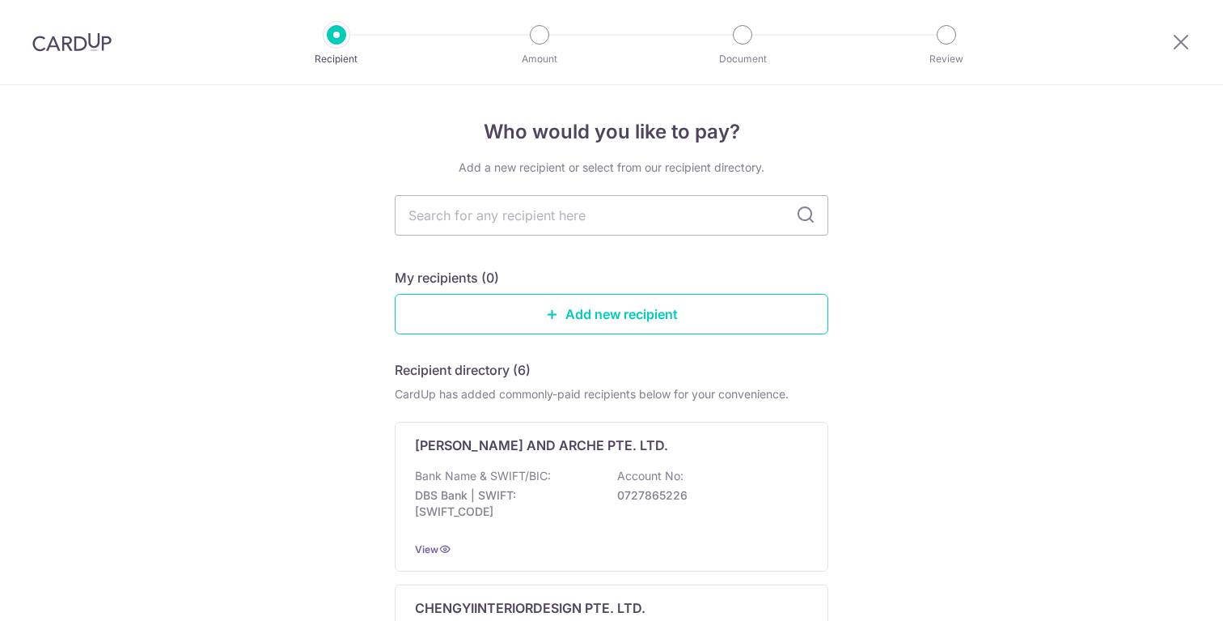  I want to click on p: Recipient, so click(337, 59).